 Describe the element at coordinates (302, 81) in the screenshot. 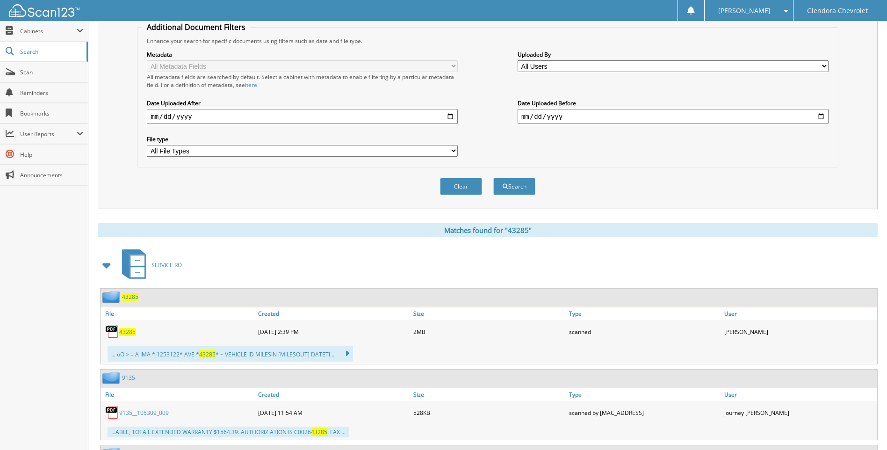

I see `div: All metadata fields are searched by default. Select a cabinet with metadata to enable filtering b...` at that location.